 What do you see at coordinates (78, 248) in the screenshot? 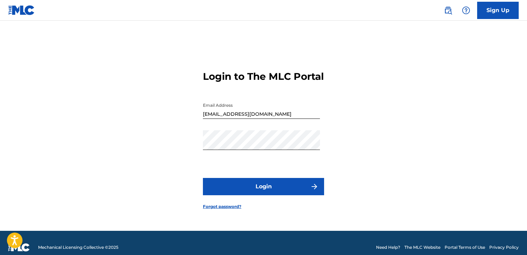
I see `span: Mechanical Licensing Collective © 2025` at bounding box center [78, 248].